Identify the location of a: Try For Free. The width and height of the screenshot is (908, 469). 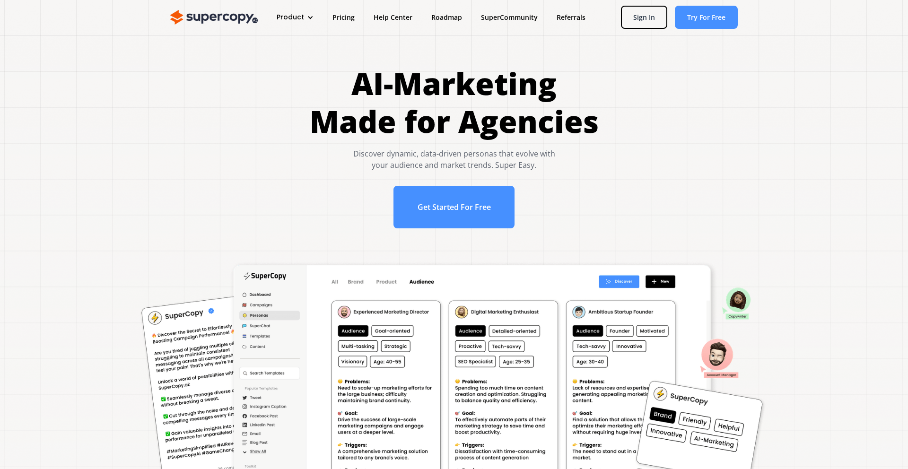
(706, 17).